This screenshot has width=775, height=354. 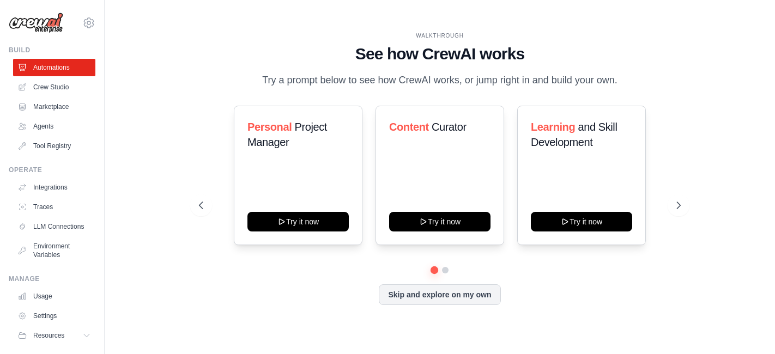 What do you see at coordinates (54, 227) in the screenshot?
I see `a: LLM Connections` at bounding box center [54, 227].